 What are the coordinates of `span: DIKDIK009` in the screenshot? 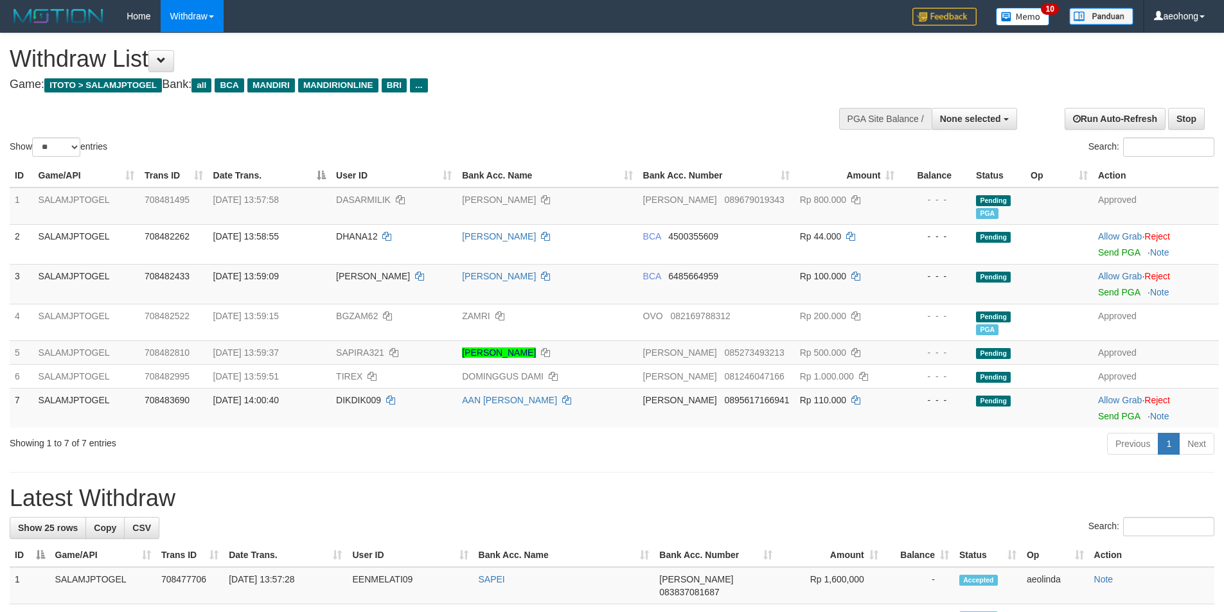 It's located at (358, 400).